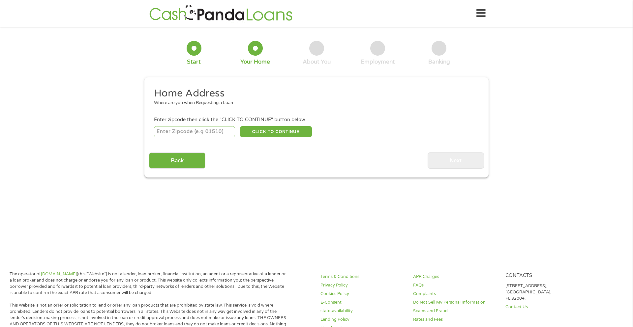 The height and width of the screenshot is (327, 633). What do you see at coordinates (194, 132) in the screenshot?
I see `input: Enter Zipcode (e.g 01510)` at bounding box center [194, 132].